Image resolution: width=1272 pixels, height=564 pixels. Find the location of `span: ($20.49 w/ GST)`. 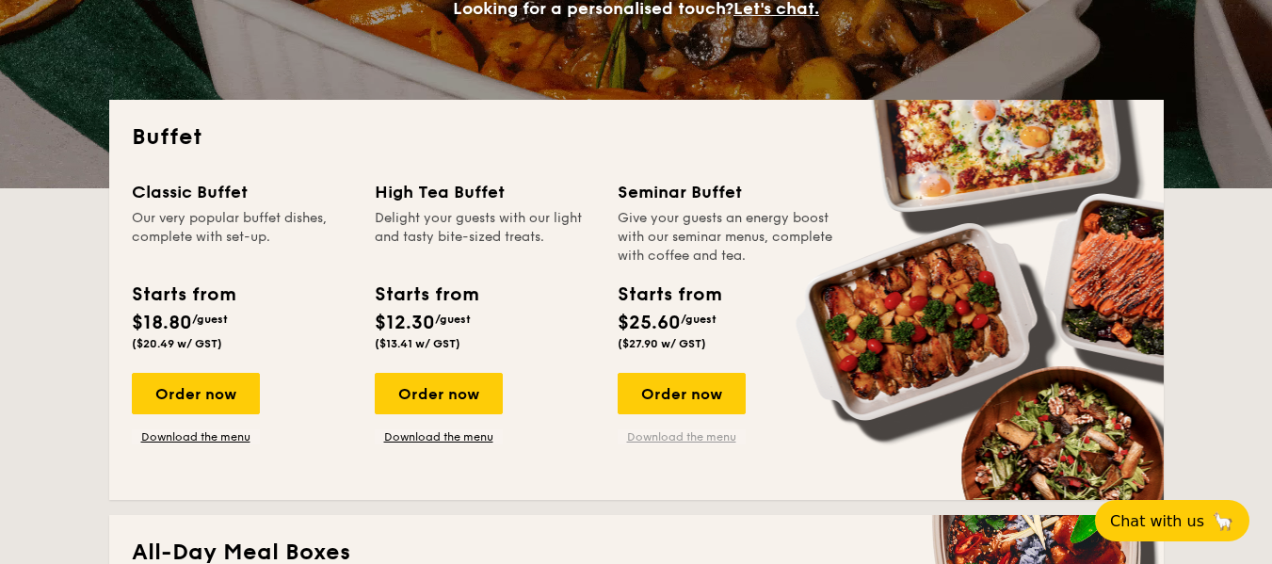

span: ($20.49 w/ GST) is located at coordinates (177, 344).